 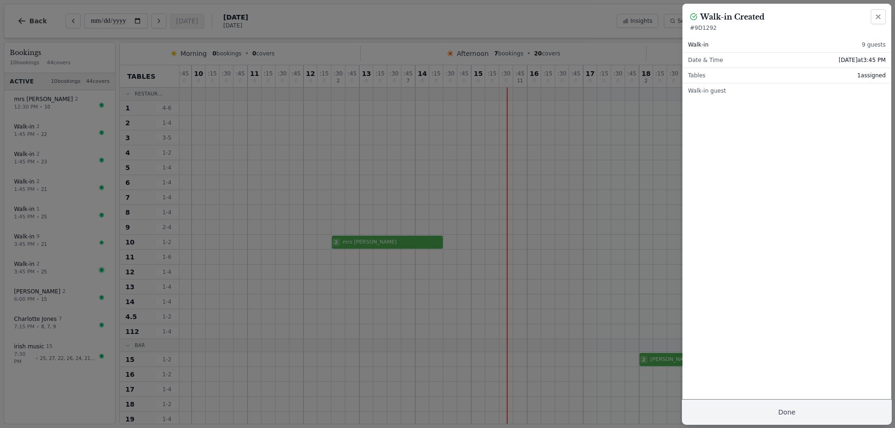 What do you see at coordinates (873, 45) in the screenshot?
I see `span: 9 guests` at bounding box center [873, 45].